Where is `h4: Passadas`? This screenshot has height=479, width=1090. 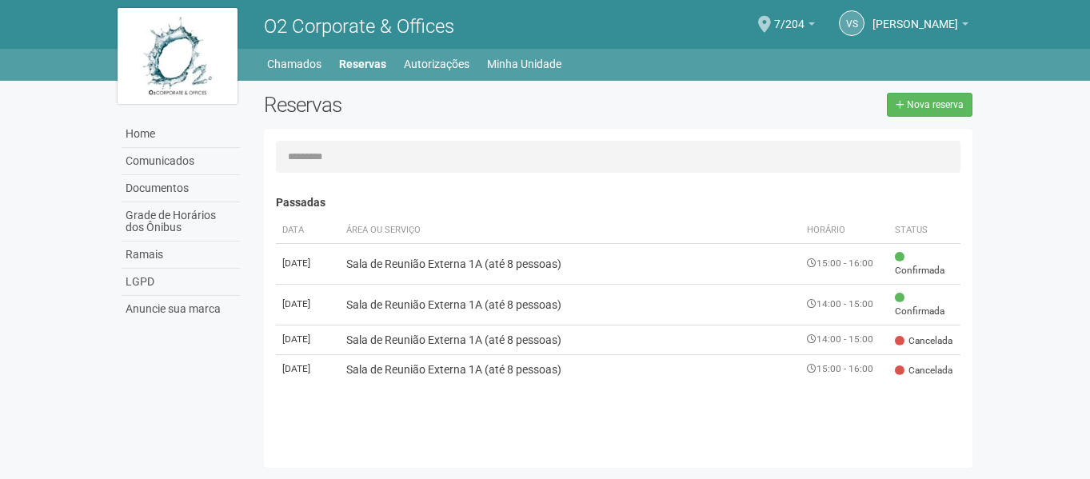 h4: Passadas is located at coordinates (618, 202).